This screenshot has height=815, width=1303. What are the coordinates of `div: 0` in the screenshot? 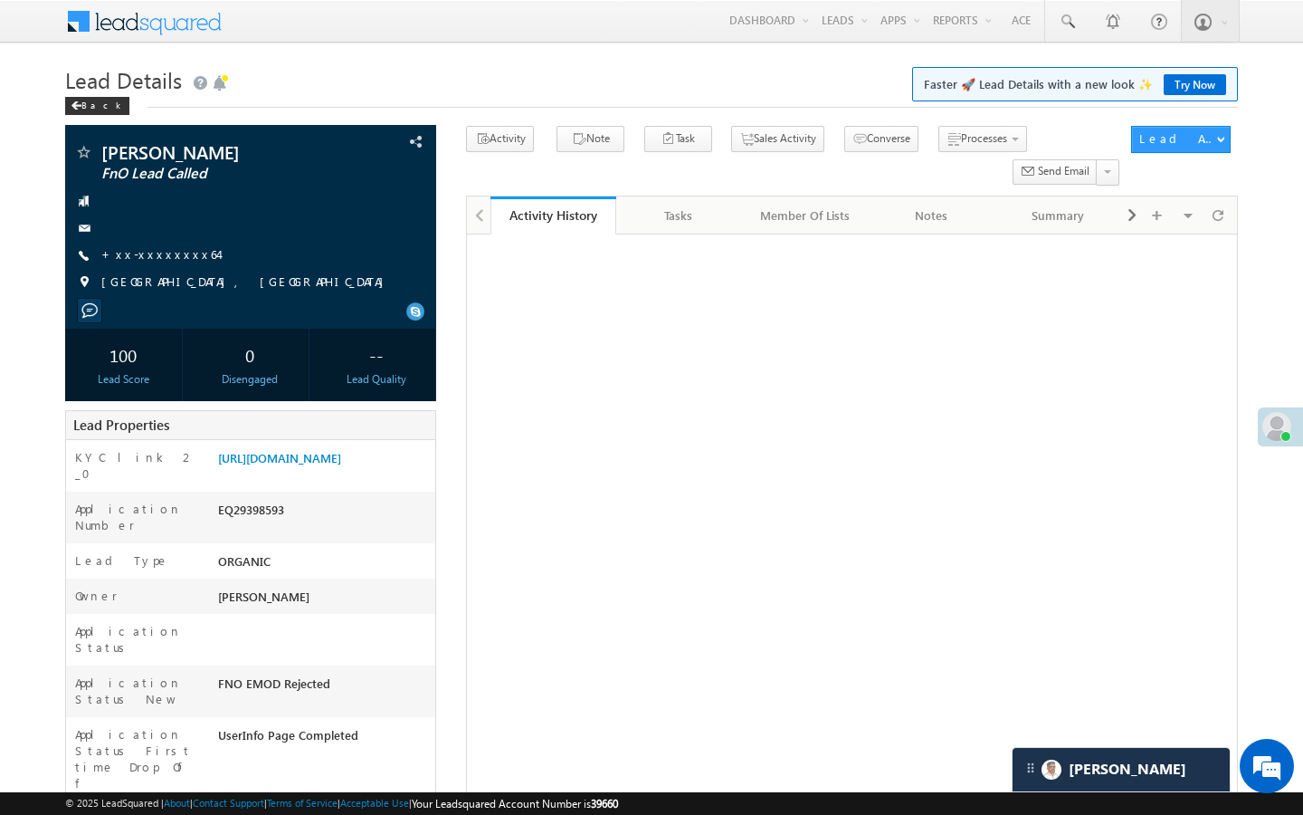 It's located at (250, 354).